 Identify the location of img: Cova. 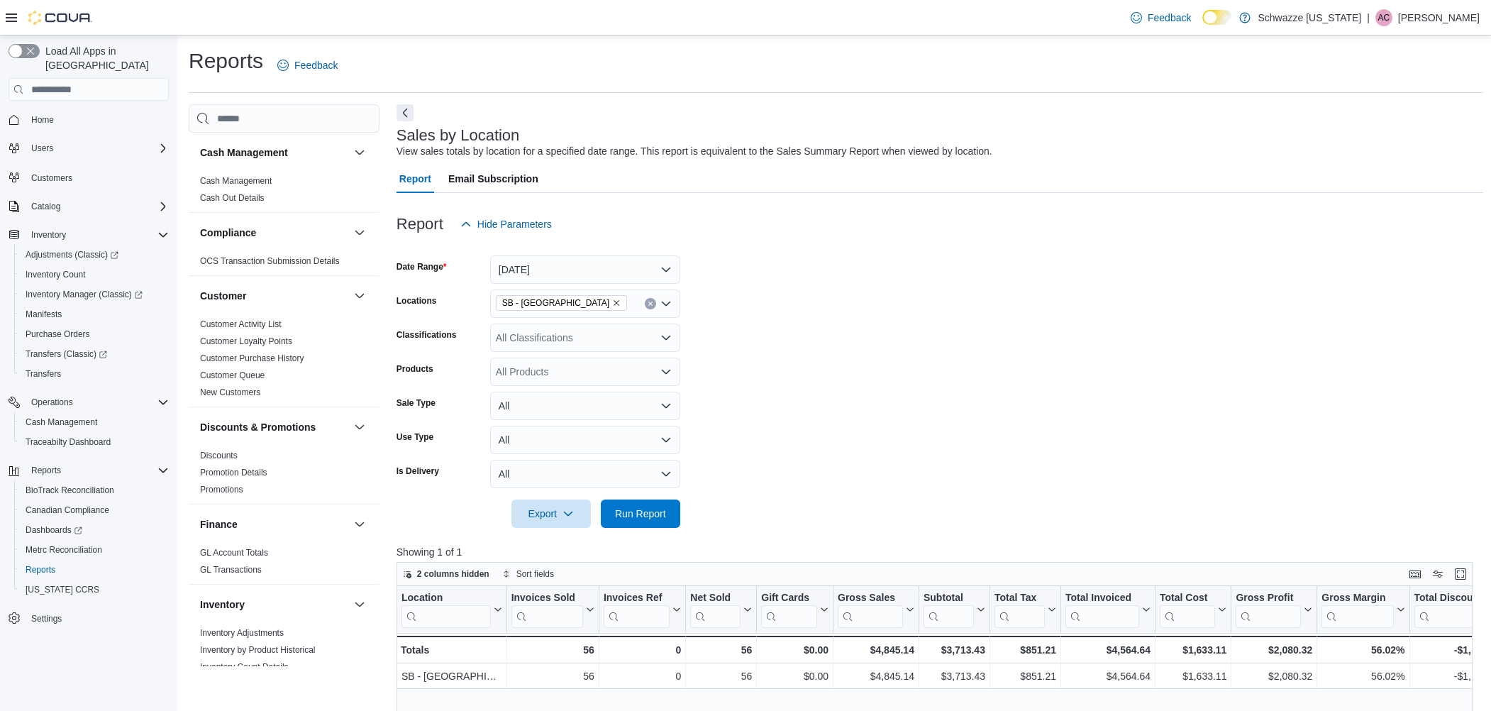
(60, 18).